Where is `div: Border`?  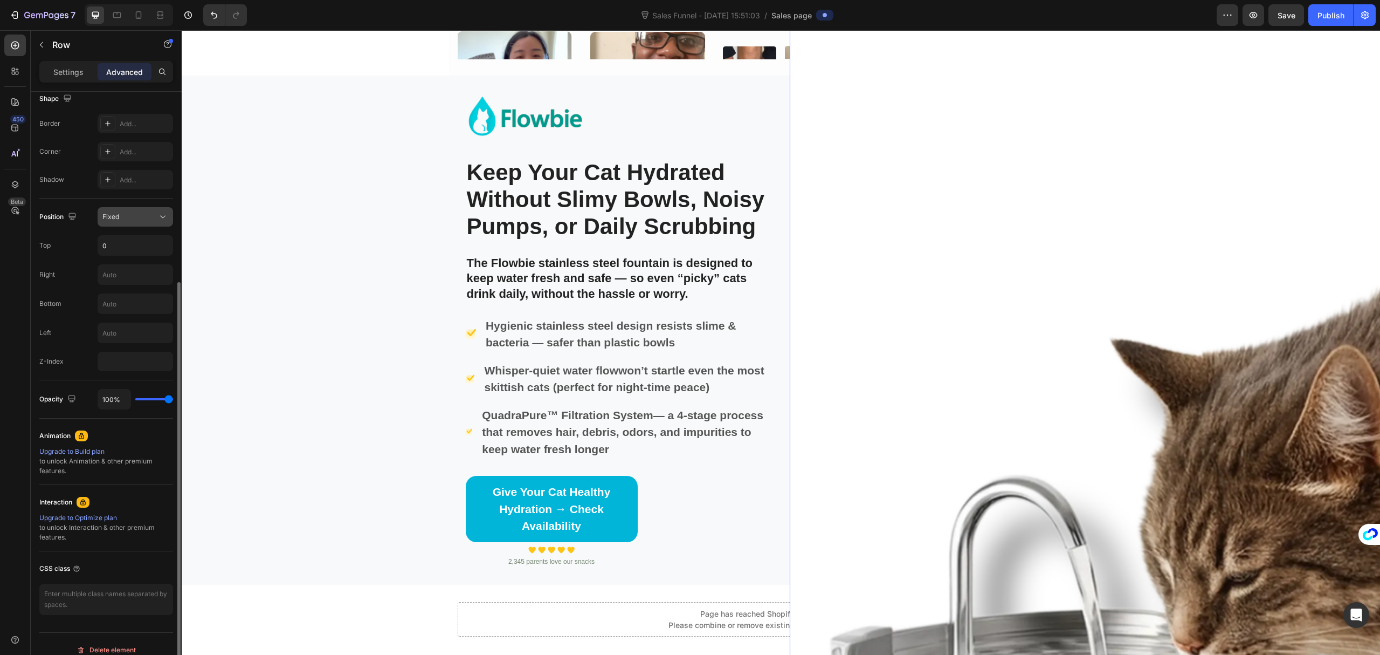
div: Border is located at coordinates (50, 123).